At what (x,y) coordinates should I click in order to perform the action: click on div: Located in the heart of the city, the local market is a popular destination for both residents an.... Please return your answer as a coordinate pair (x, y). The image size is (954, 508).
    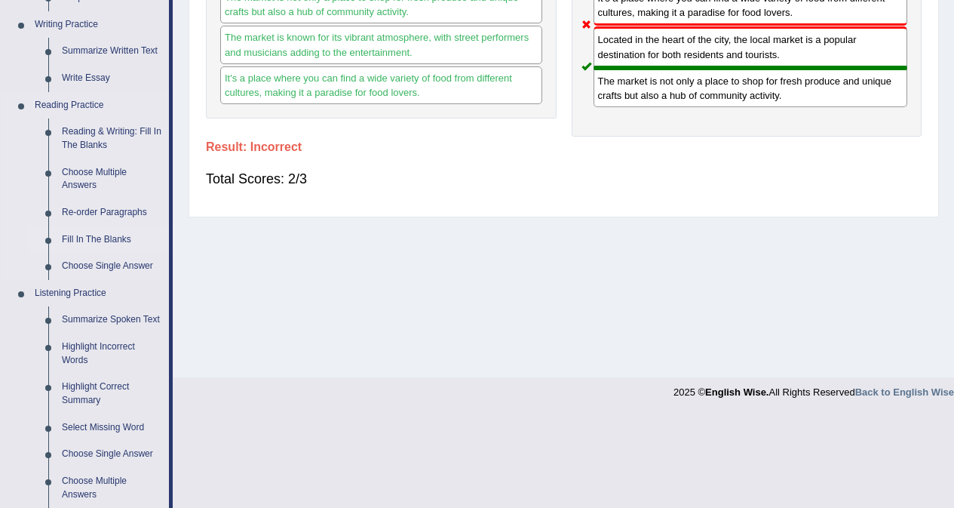
    Looking at the image, I should click on (751, 47).